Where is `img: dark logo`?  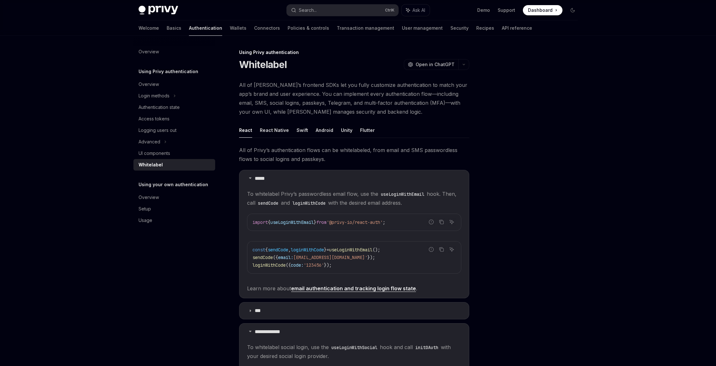 img: dark logo is located at coordinates (158, 10).